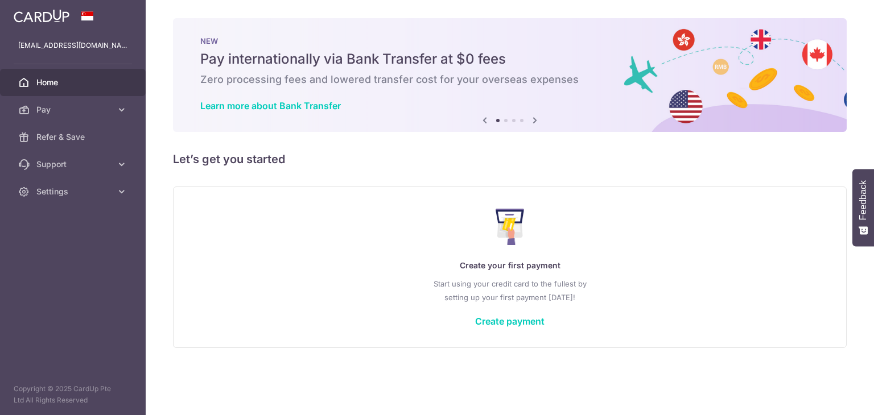 The width and height of the screenshot is (874, 415). Describe the element at coordinates (510, 321) in the screenshot. I see `a: Create payment` at that location.